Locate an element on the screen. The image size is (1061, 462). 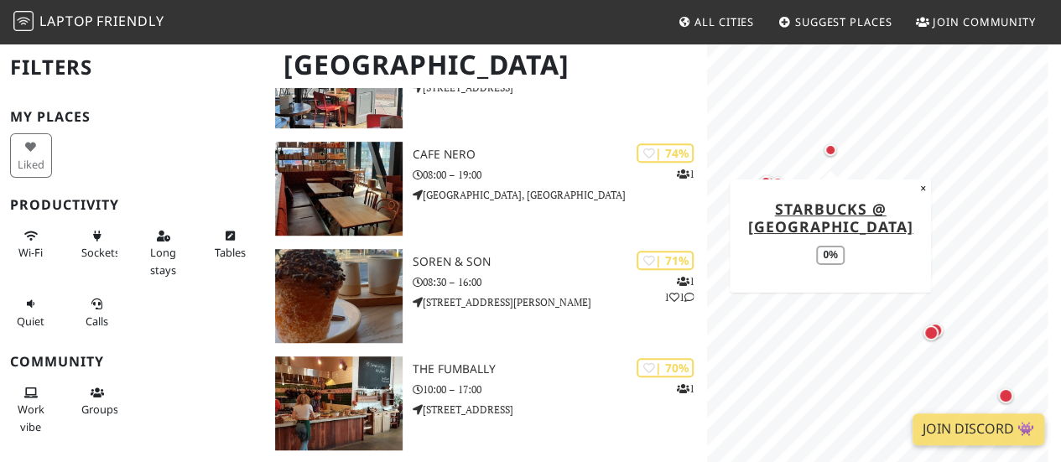
a: All Cities is located at coordinates (715, 22).